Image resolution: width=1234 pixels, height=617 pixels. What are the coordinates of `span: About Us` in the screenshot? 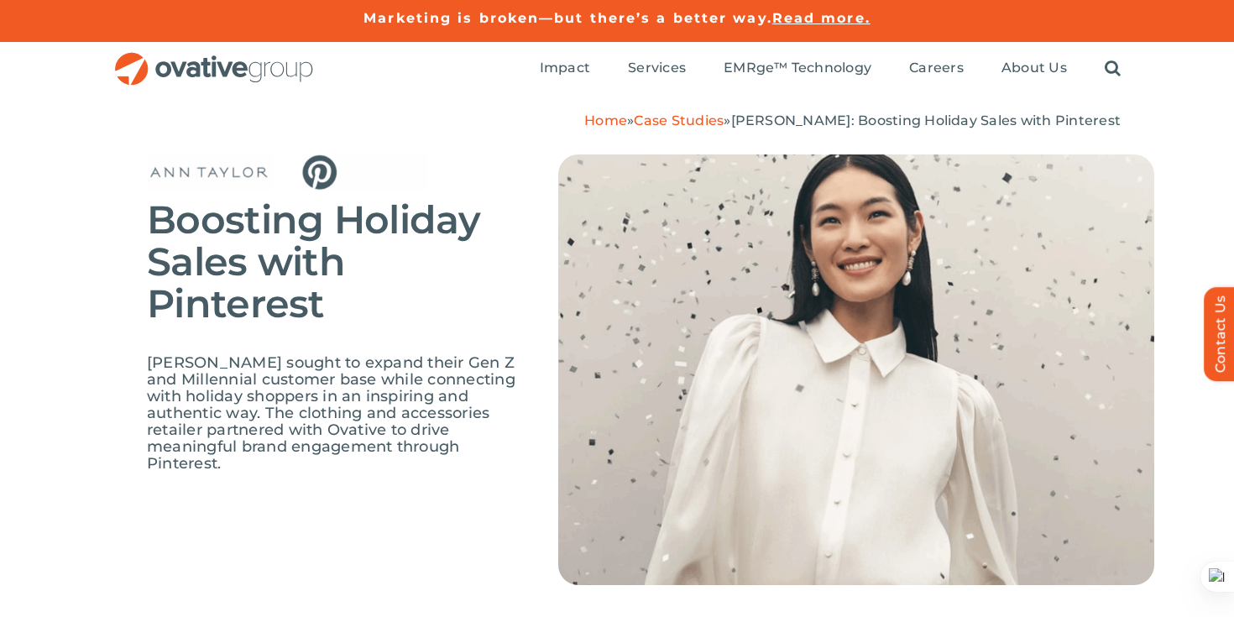 It's located at (1034, 68).